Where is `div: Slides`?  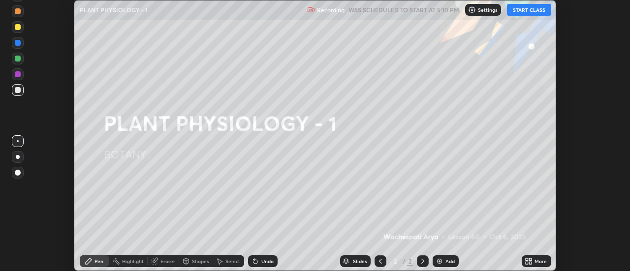 div: Slides is located at coordinates (360, 261).